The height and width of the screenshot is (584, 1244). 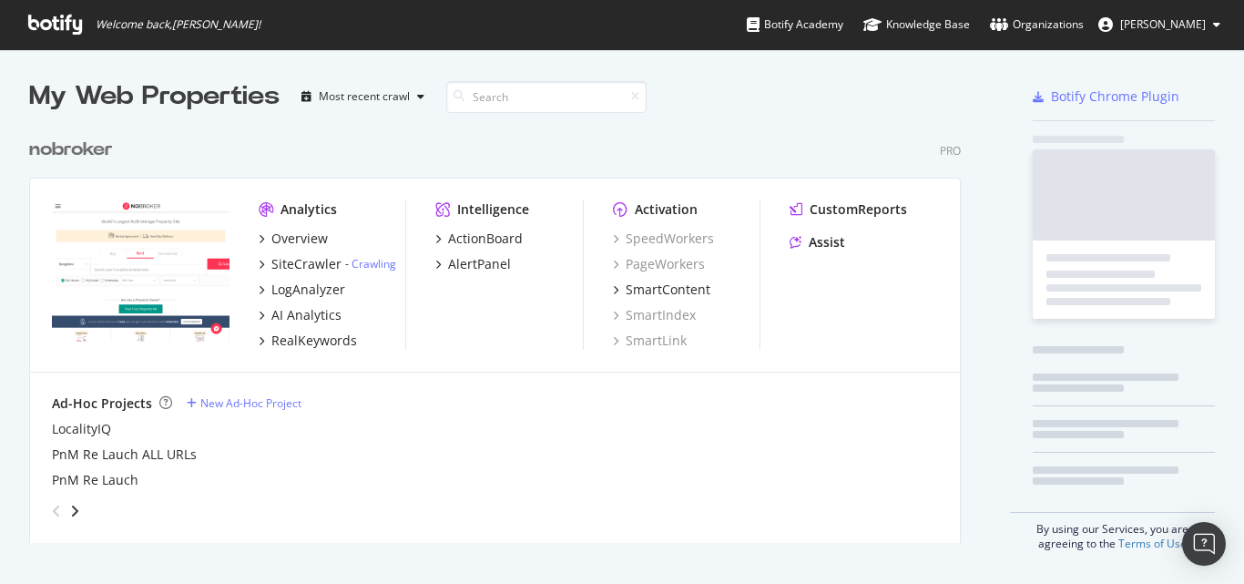 I want to click on div: My Web Properties, so click(x=154, y=97).